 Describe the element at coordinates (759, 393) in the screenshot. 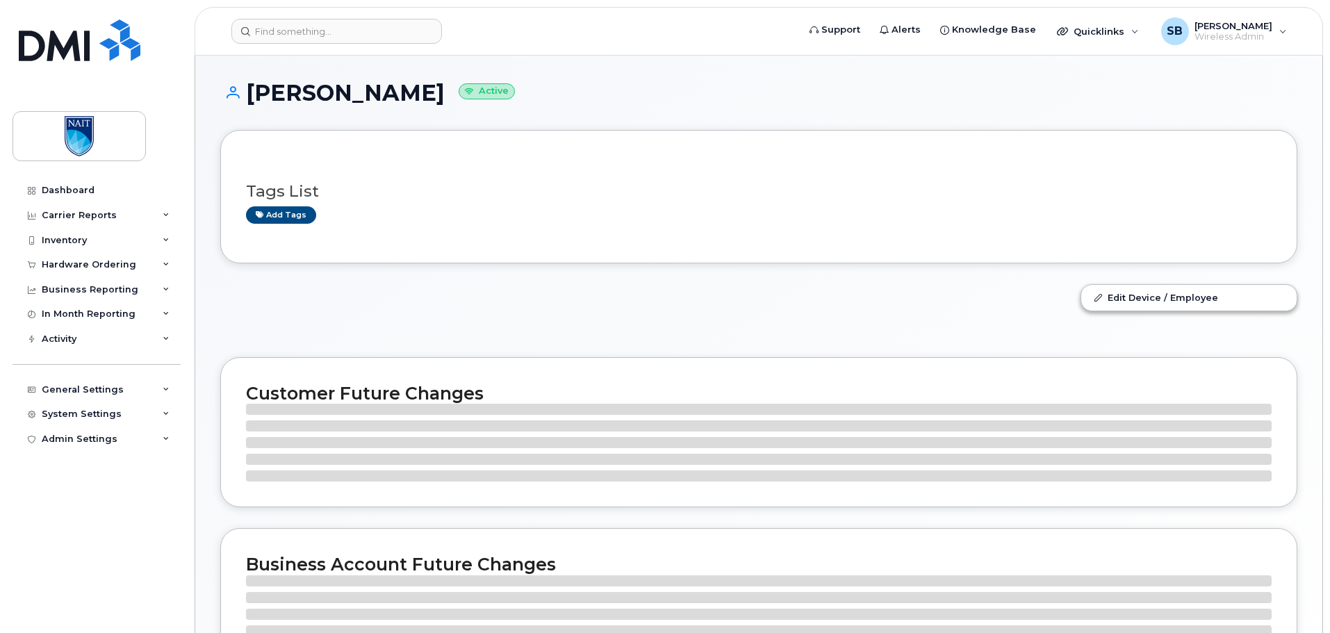

I see `h2: Customer Future Changes` at that location.